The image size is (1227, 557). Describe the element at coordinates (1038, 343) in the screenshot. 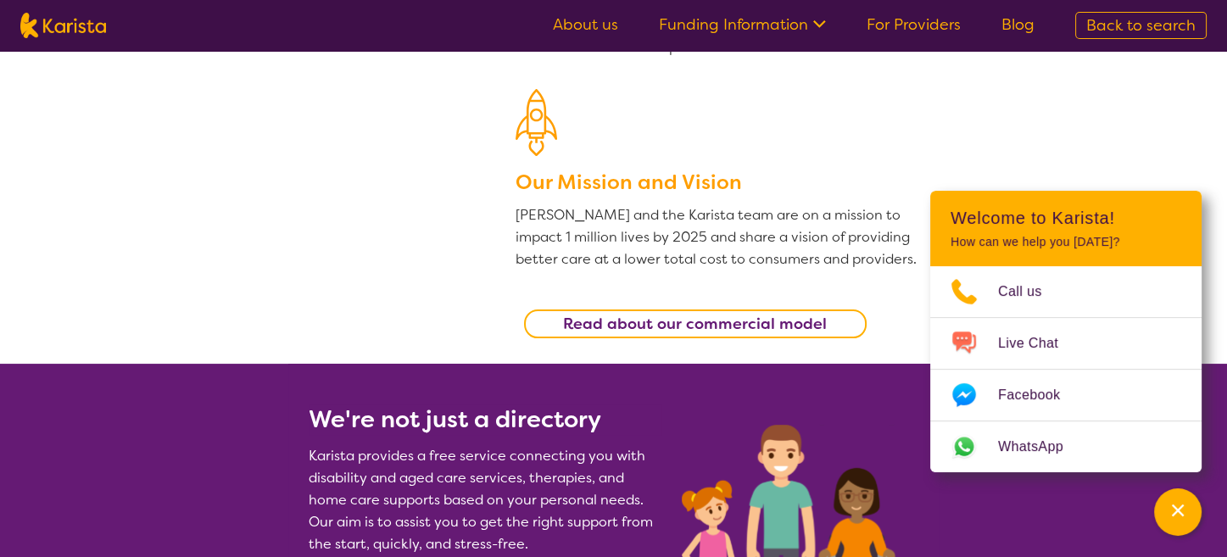

I see `span: Live Chat` at that location.